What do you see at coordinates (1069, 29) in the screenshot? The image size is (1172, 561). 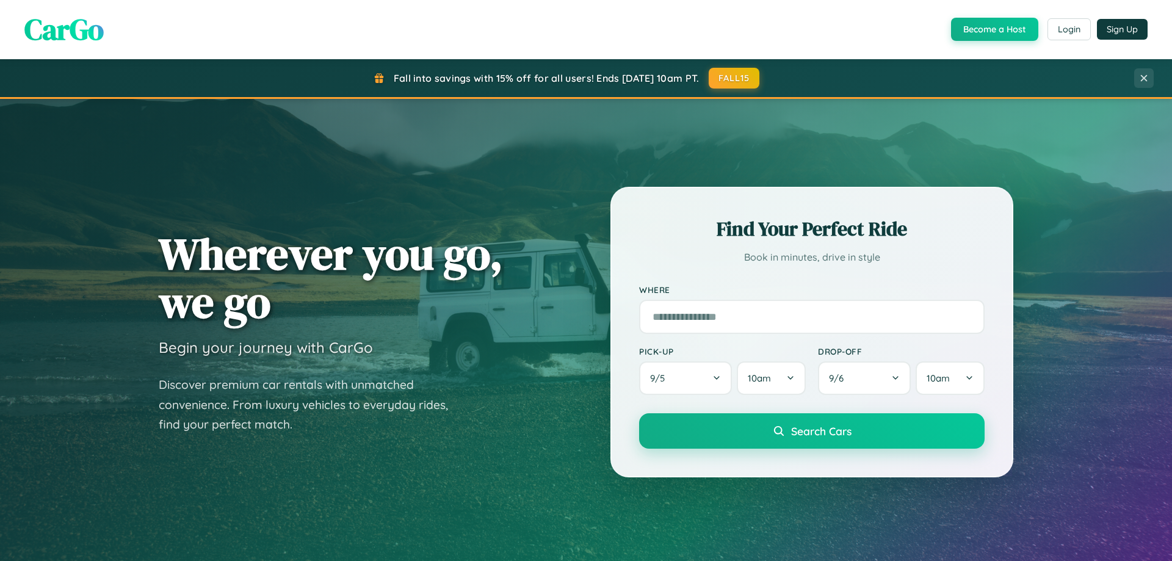 I see `button: Login` at bounding box center [1069, 29].